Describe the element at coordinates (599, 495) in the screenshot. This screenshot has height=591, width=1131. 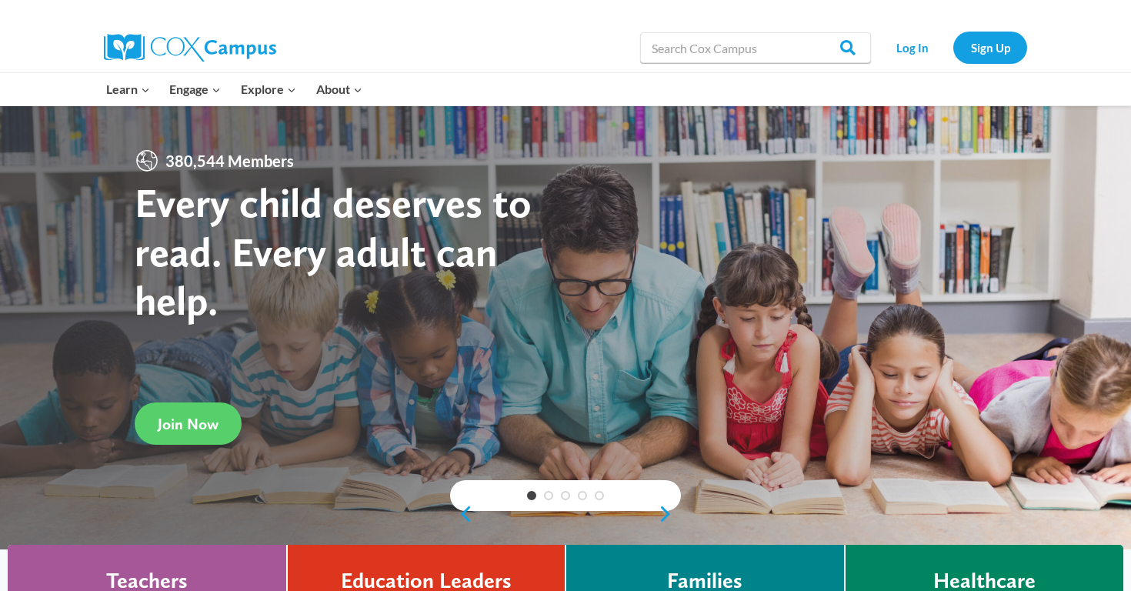
I see `a: 5` at that location.